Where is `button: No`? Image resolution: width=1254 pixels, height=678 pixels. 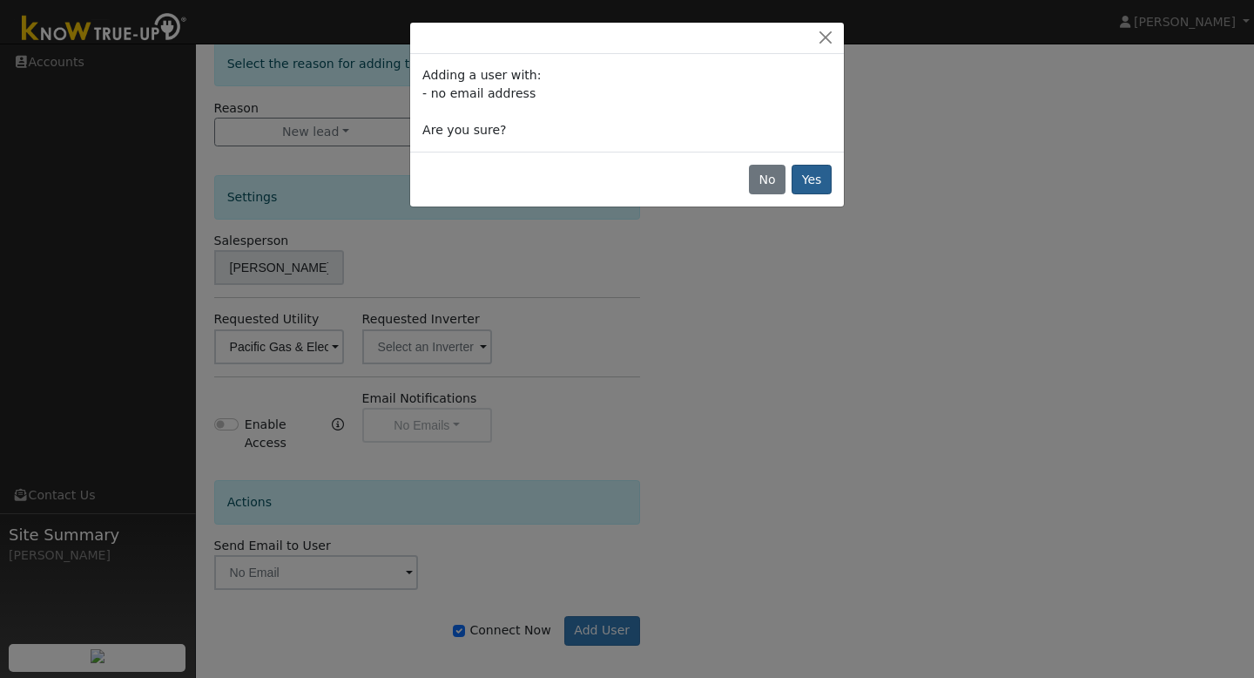
button: No is located at coordinates (767, 179).